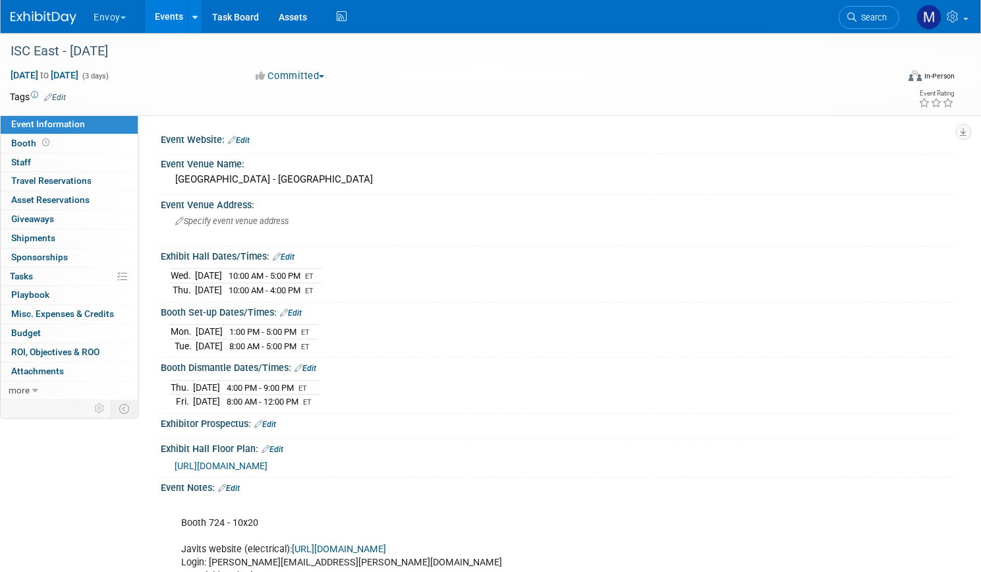 The width and height of the screenshot is (981, 572). What do you see at coordinates (69, 163) in the screenshot?
I see `a: Staff` at bounding box center [69, 163].